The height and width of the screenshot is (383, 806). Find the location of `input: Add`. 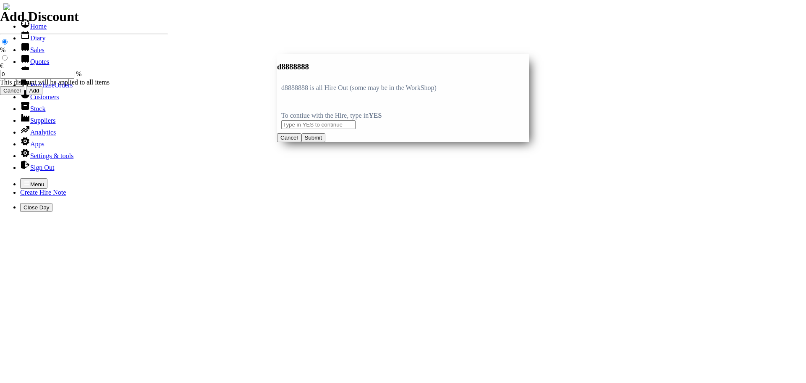

input: Add is located at coordinates (34, 90).